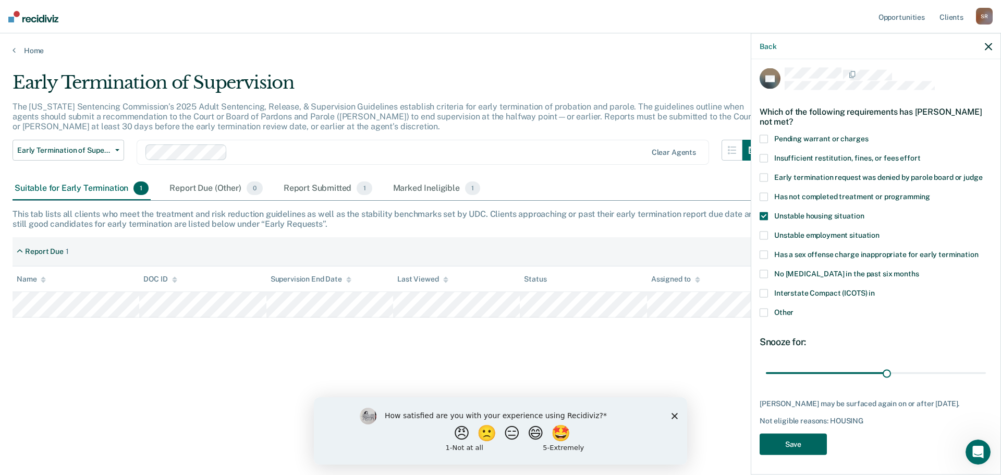 The height and width of the screenshot is (475, 1001). What do you see at coordinates (191, 18) in the screenshot?
I see `div: How satisfied are you with your experience using Recidiviz?` at bounding box center [191, 18].